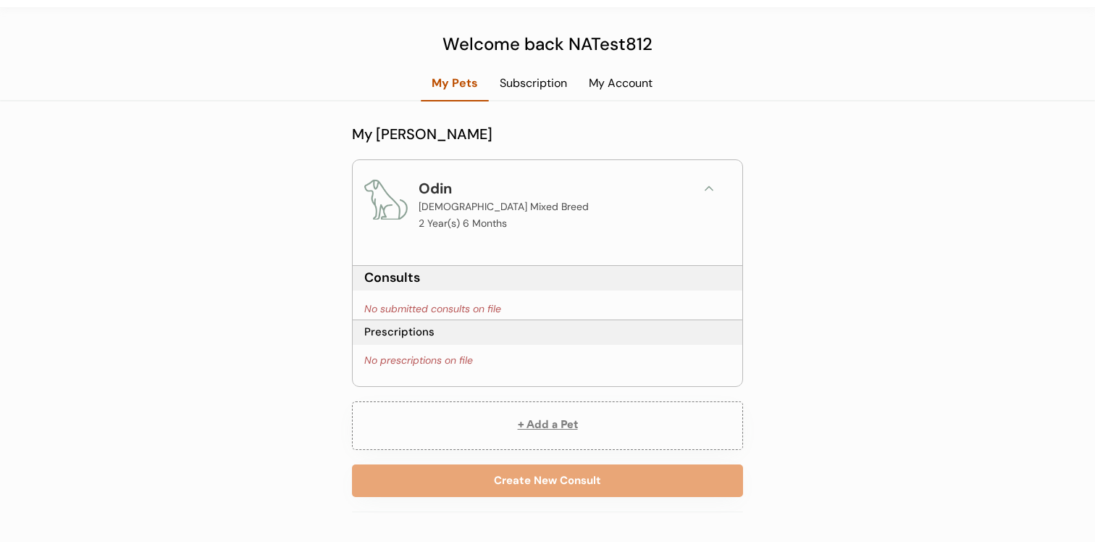 This screenshot has height=542, width=1095. I want to click on p: 2 Year(s) 6 Months, so click(463, 223).